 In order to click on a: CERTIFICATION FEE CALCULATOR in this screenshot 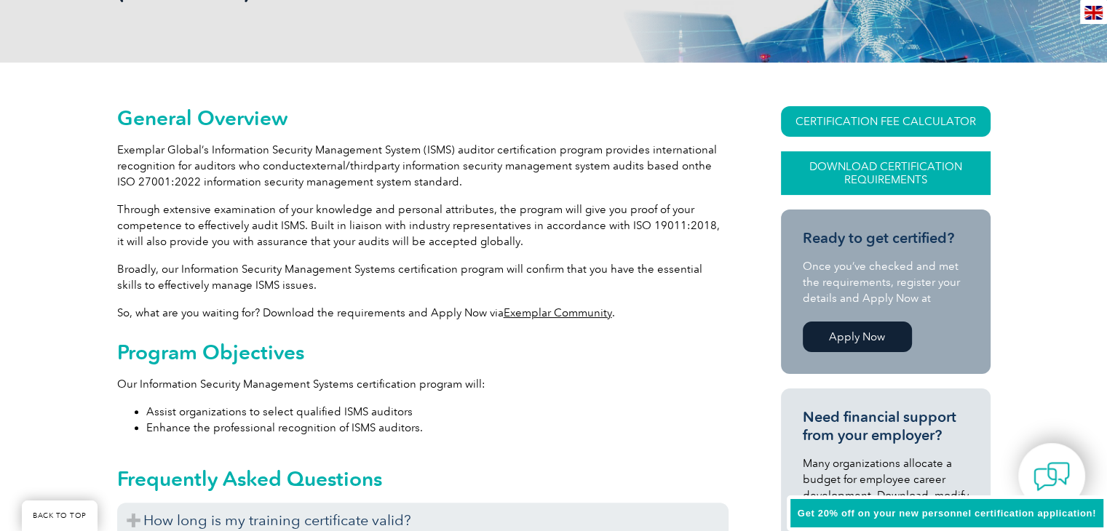, I will do `click(886, 122)`.